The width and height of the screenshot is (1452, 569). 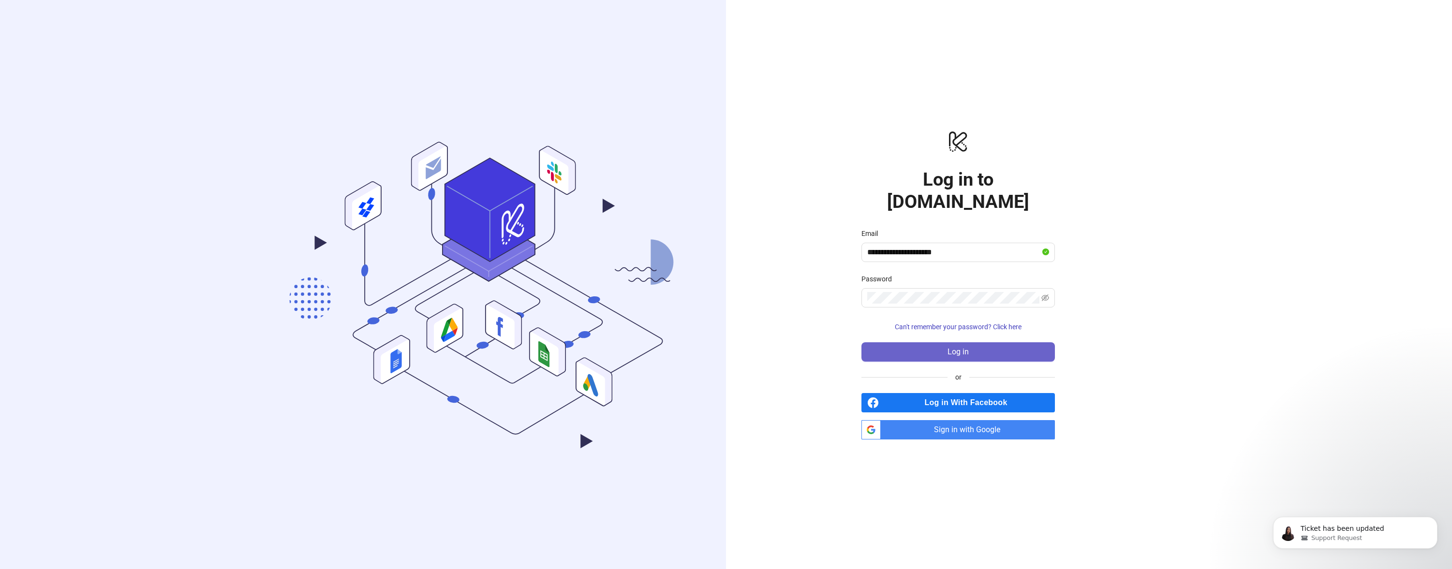 I want to click on input: Email, so click(x=954, y=252).